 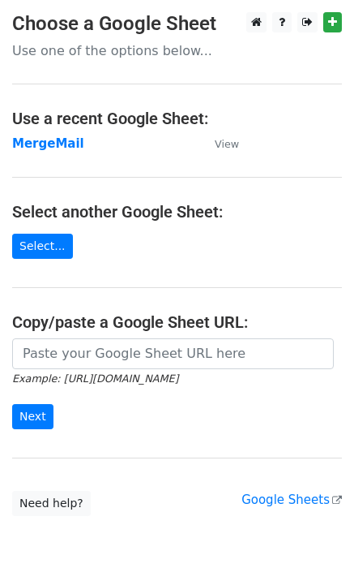 I want to click on h4: Select another Google Sheet:, so click(x=177, y=212).